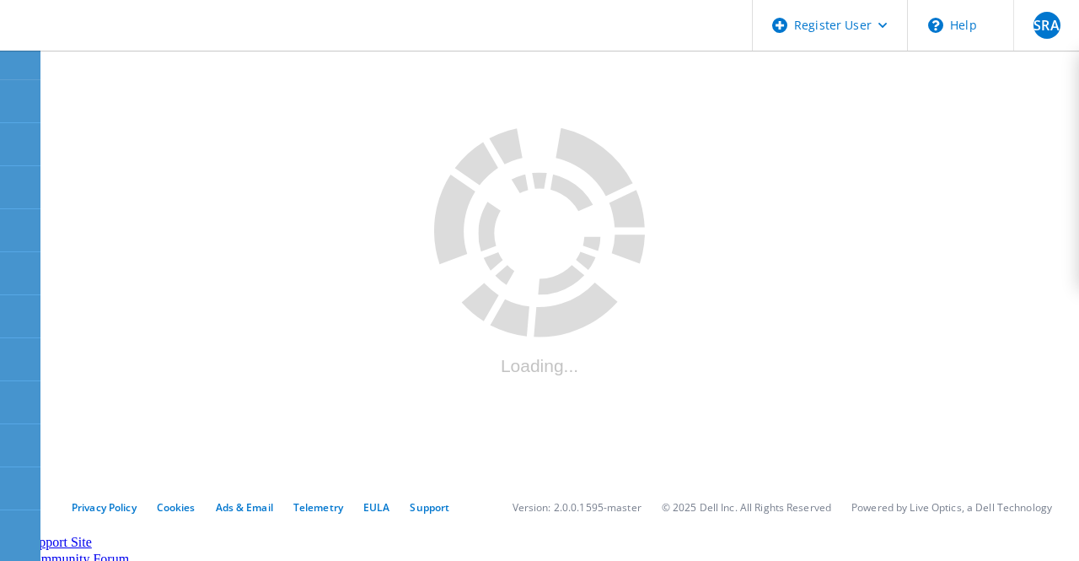 The width and height of the screenshot is (1079, 561). Describe the element at coordinates (245, 507) in the screenshot. I see `a: Ads & Email` at that location.